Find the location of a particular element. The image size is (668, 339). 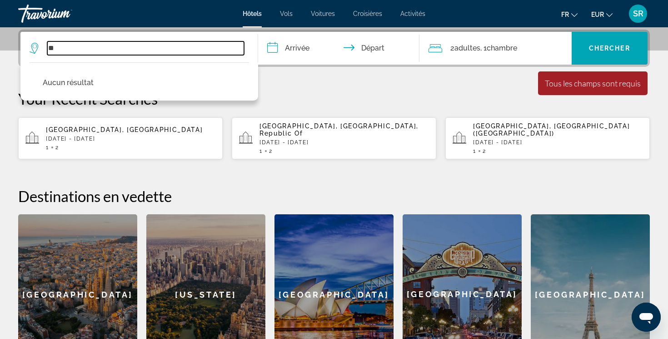

button: Change currency is located at coordinates (602, 14).